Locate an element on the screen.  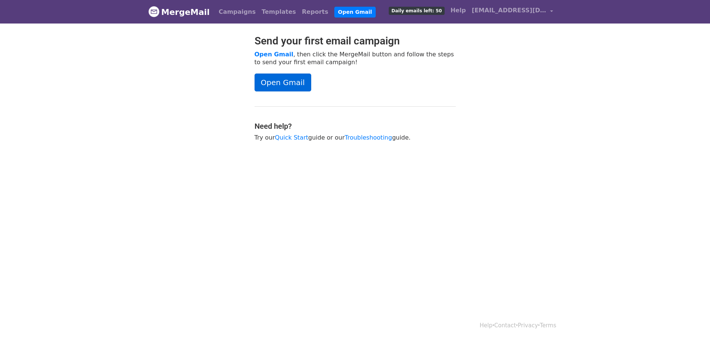
a: Quick Start is located at coordinates (291, 137).